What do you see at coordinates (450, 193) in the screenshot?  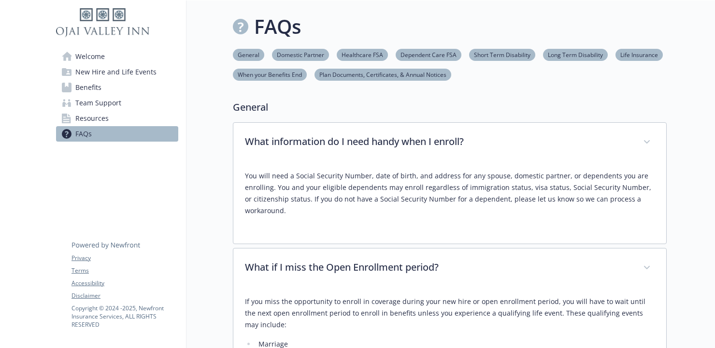 I see `p: You will need a Social Security Number, date of birth, and address for any spouse, domestic partn...` at bounding box center [450, 193].